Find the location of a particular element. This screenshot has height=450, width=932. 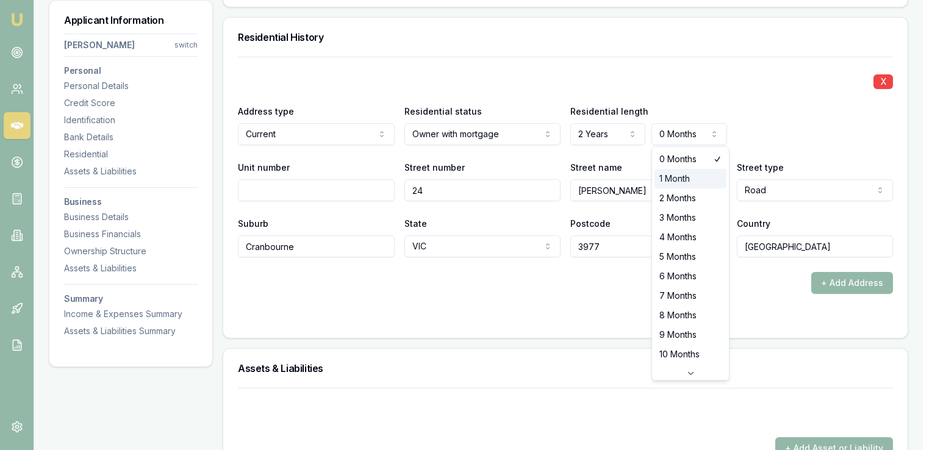

span: 1 Month is located at coordinates (675, 179).